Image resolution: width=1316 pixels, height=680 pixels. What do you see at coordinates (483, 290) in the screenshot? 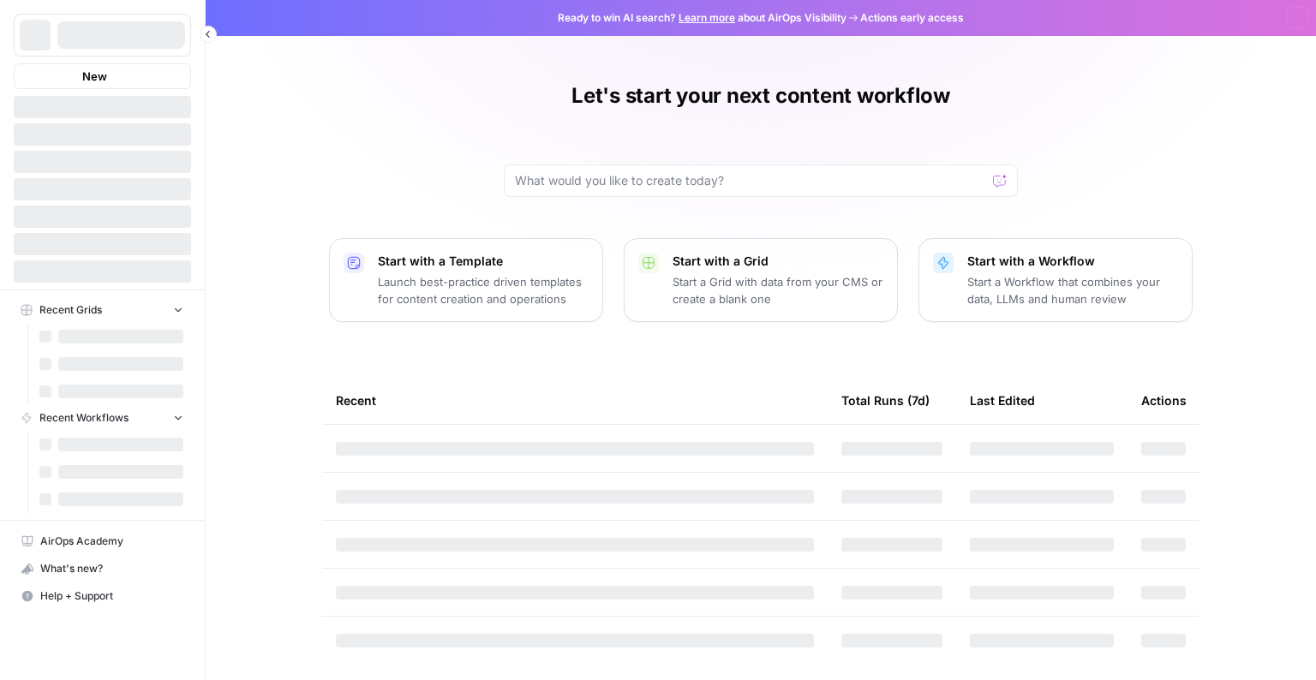
I see `p: Launch best-practice driven templates for content creation and operations` at bounding box center [483, 290].